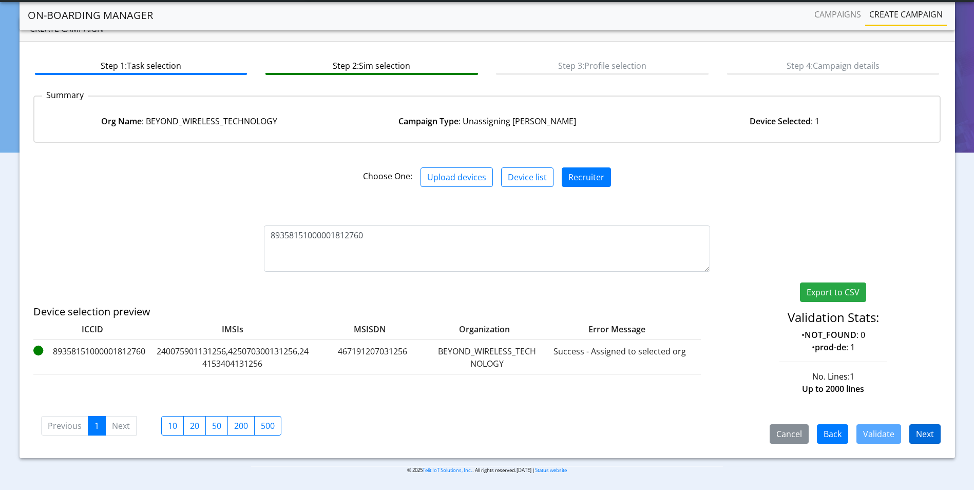 Image resolution: width=974 pixels, height=490 pixels. What do you see at coordinates (467, 329) in the screenshot?
I see `label: Organization` at bounding box center [467, 329].